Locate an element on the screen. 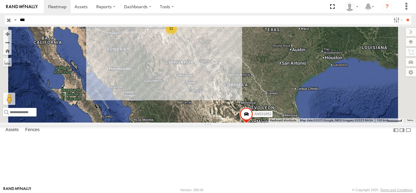  a: Terms and Conditions is located at coordinates (396, 190).